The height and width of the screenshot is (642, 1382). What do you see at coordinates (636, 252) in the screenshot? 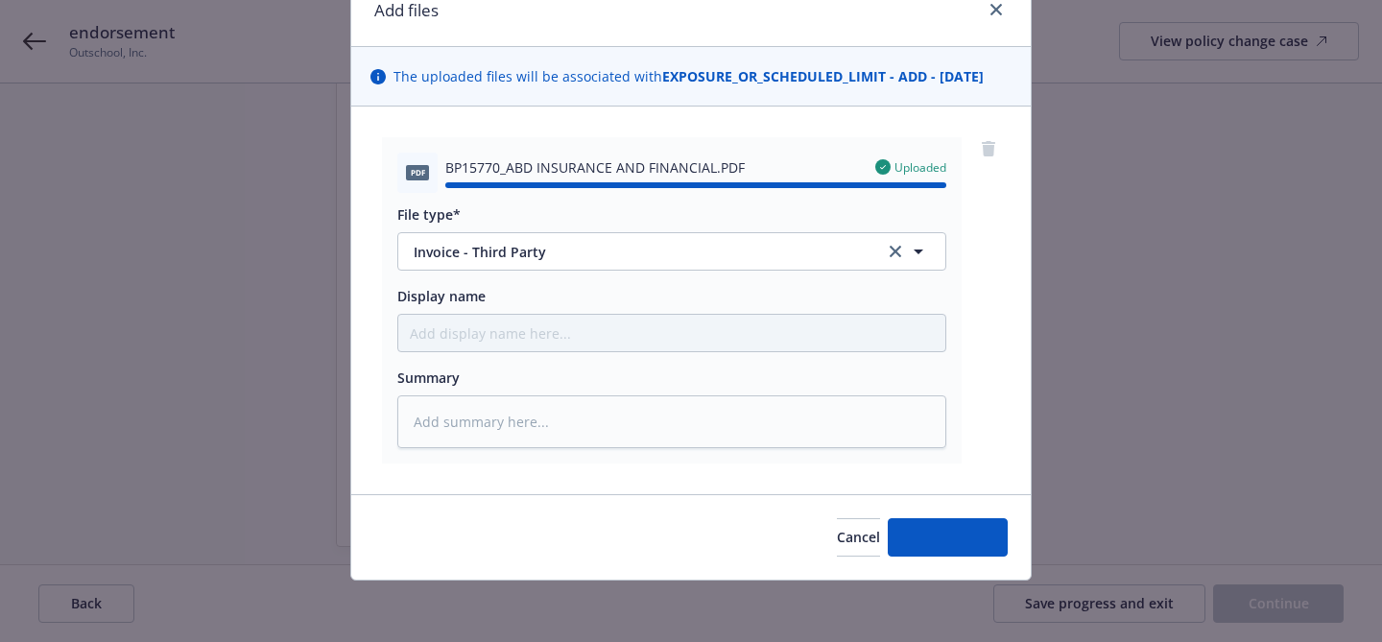
I see `span: Invoice - Third Party` at bounding box center [636, 252].